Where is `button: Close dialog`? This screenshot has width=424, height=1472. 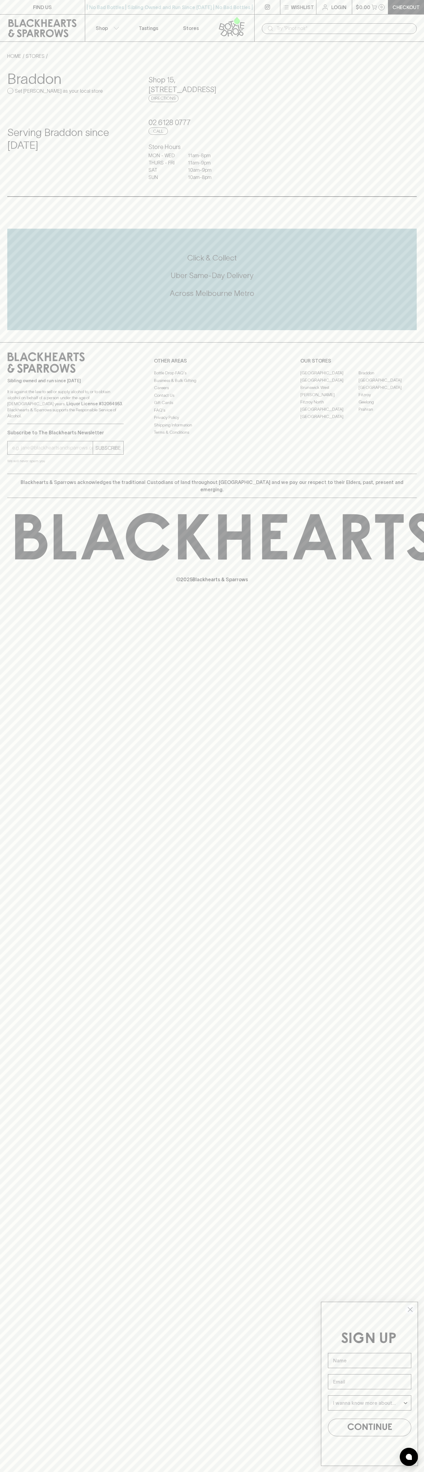 button: Close dialog is located at coordinates (410, 1309).